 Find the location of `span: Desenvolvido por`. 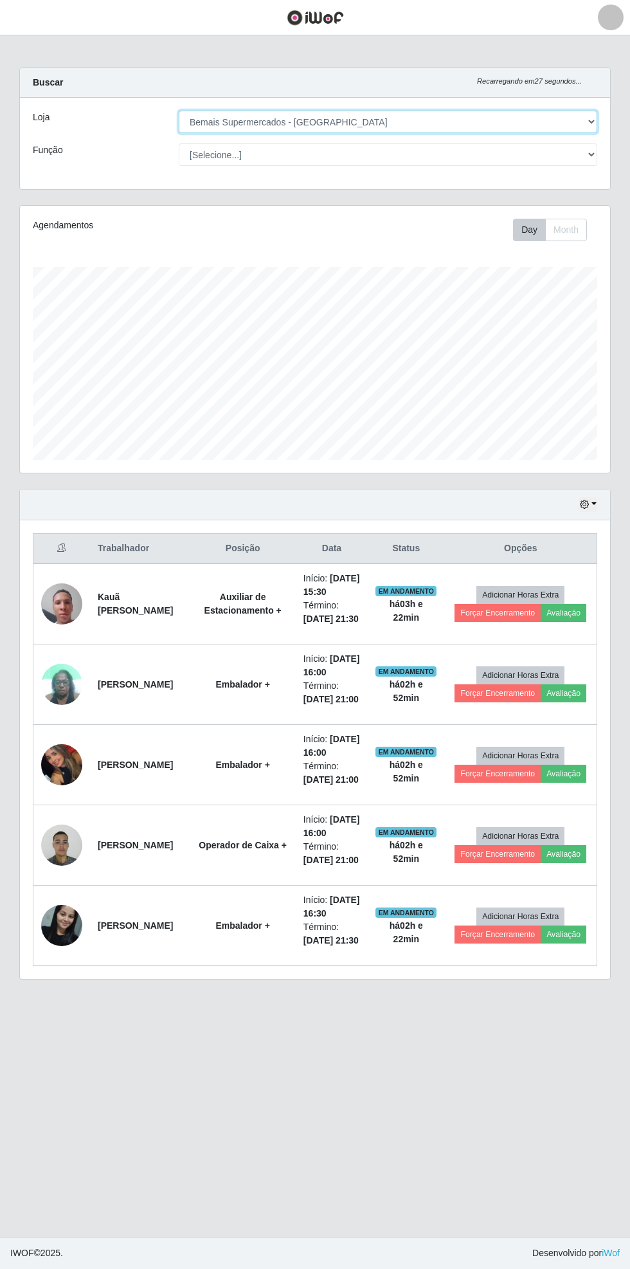

span: Desenvolvido por is located at coordinates (576, 1253).